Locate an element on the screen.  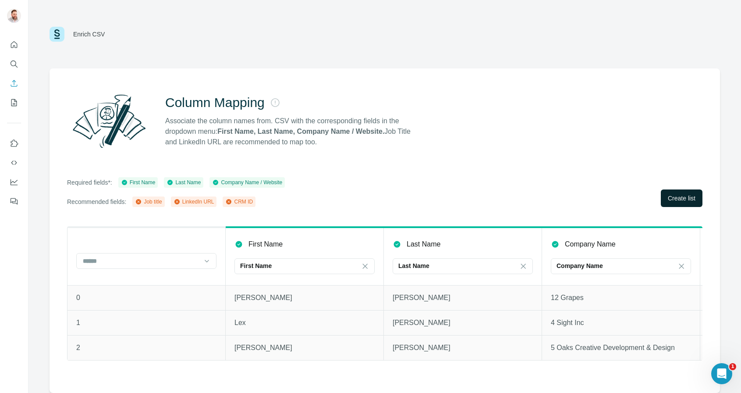
p: 2 is located at coordinates (146, 348).